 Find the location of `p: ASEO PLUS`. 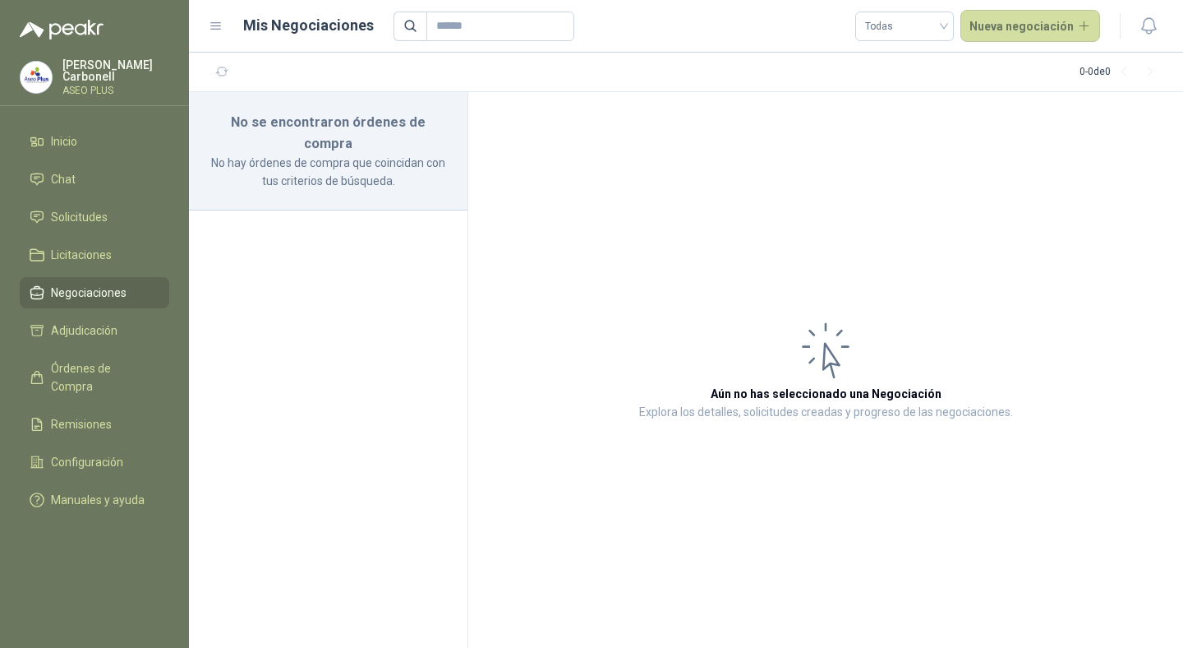

p: ASEO PLUS is located at coordinates (116, 90).